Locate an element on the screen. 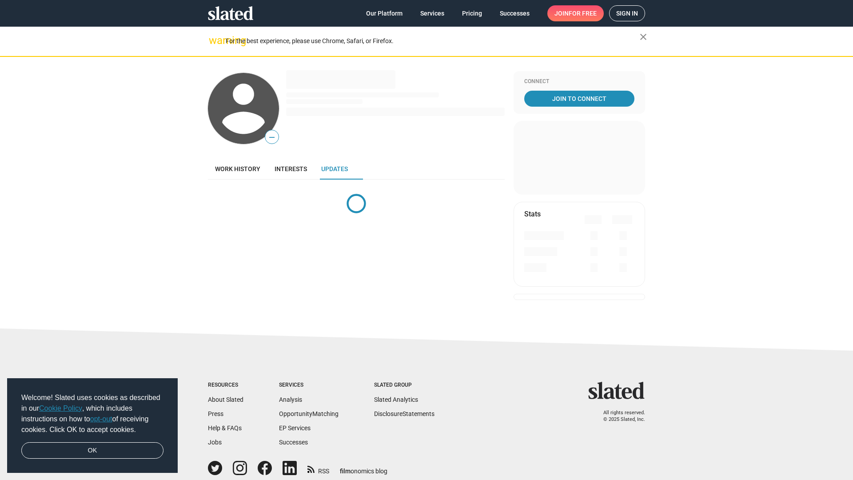 The image size is (853, 480). a: Interests is located at coordinates (290, 169).